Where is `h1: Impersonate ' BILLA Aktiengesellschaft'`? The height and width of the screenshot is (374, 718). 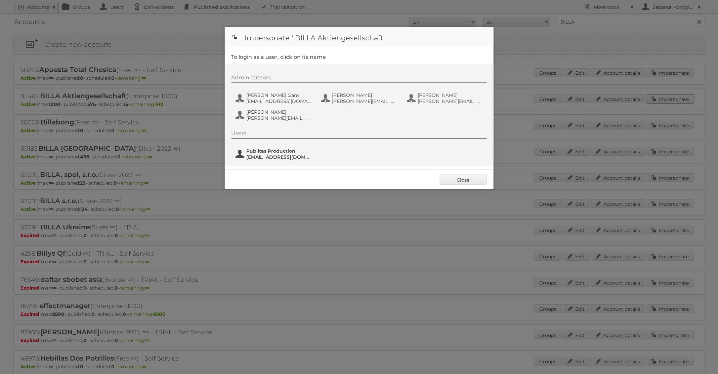 h1: Impersonate ' BILLA Aktiengesellschaft' is located at coordinates (359, 37).